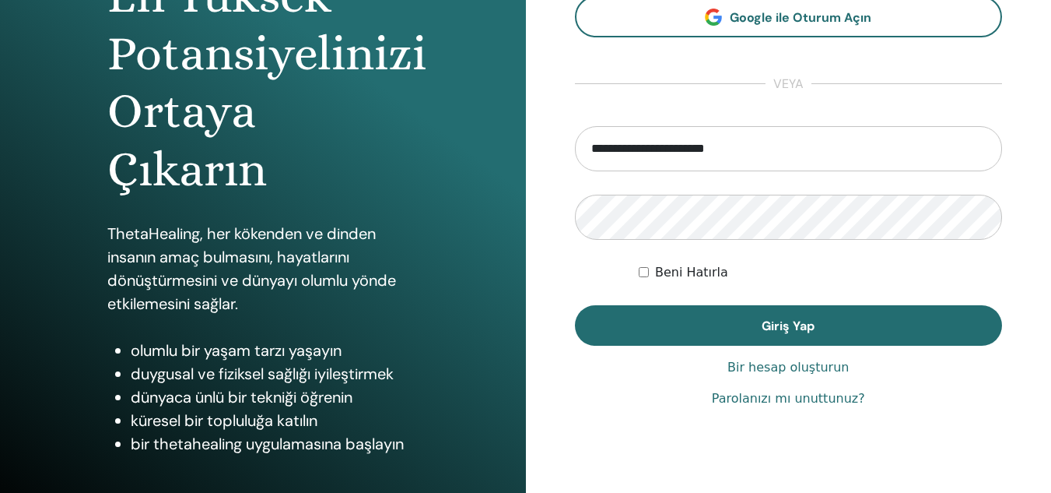 This screenshot has height=493, width=1051. Describe the element at coordinates (788, 398) in the screenshot. I see `a: Parolanızı mı unuttunuz?` at that location.